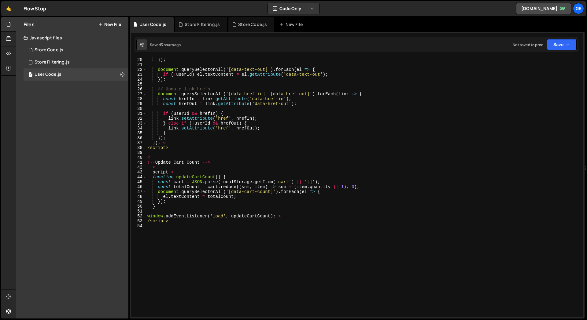 The height and width of the screenshot is (320, 587). I want to click on div: 44, so click(138, 177).